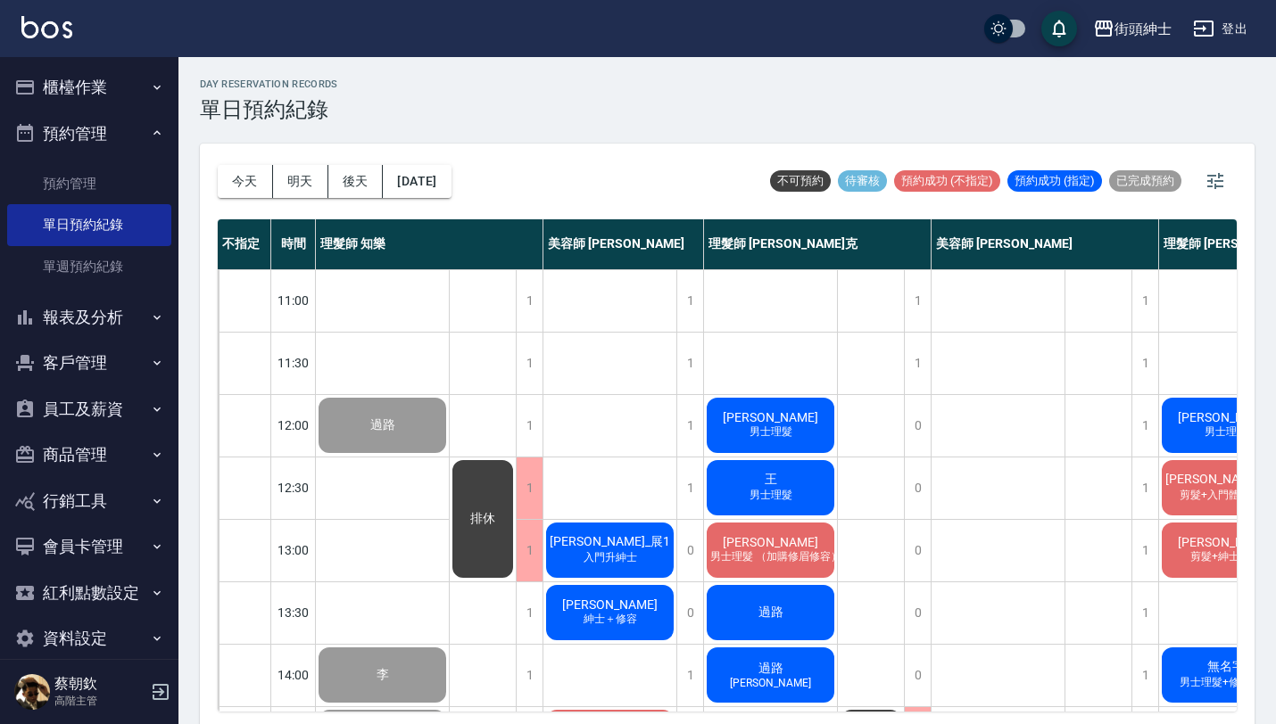 The image size is (1276, 724). Describe the element at coordinates (89, 134) in the screenshot. I see `button: 預約管理` at that location.